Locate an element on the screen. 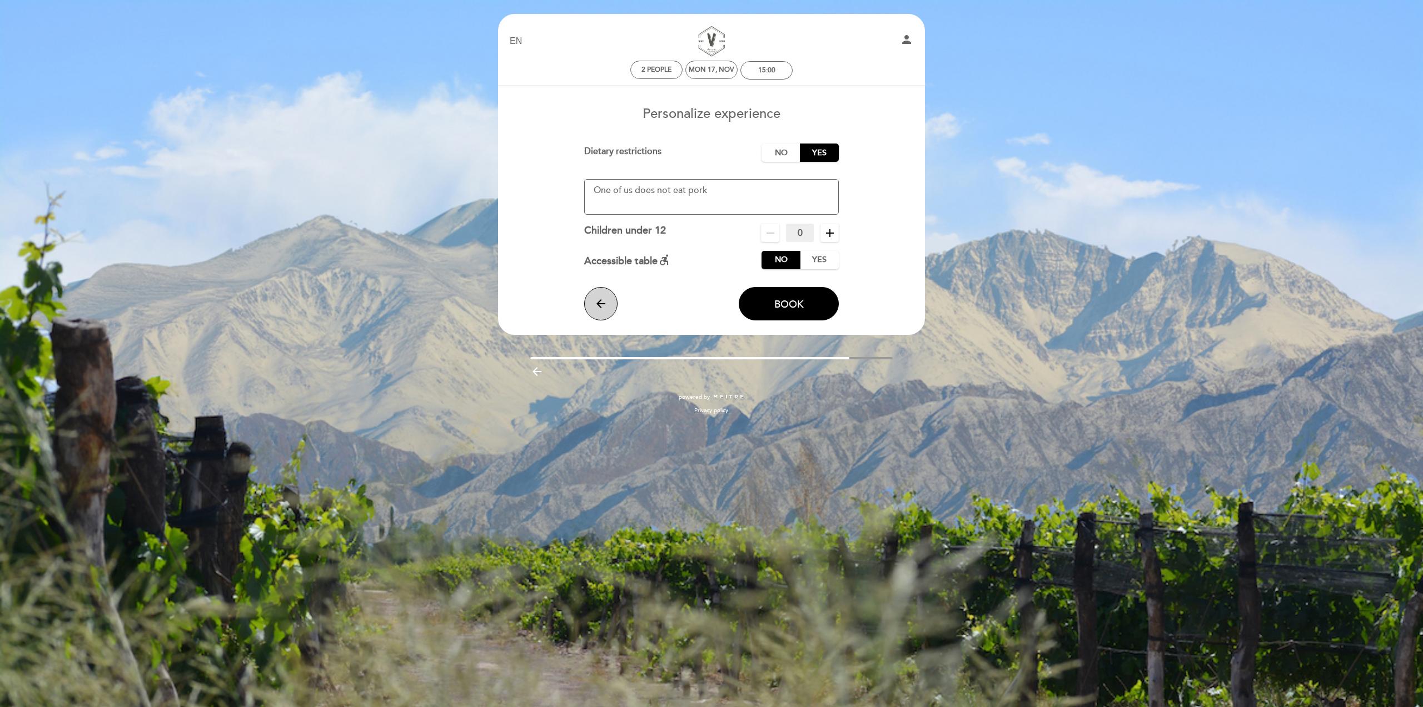 Image resolution: width=1423 pixels, height=707 pixels. div: Mon 17, Nov is located at coordinates (712, 69).